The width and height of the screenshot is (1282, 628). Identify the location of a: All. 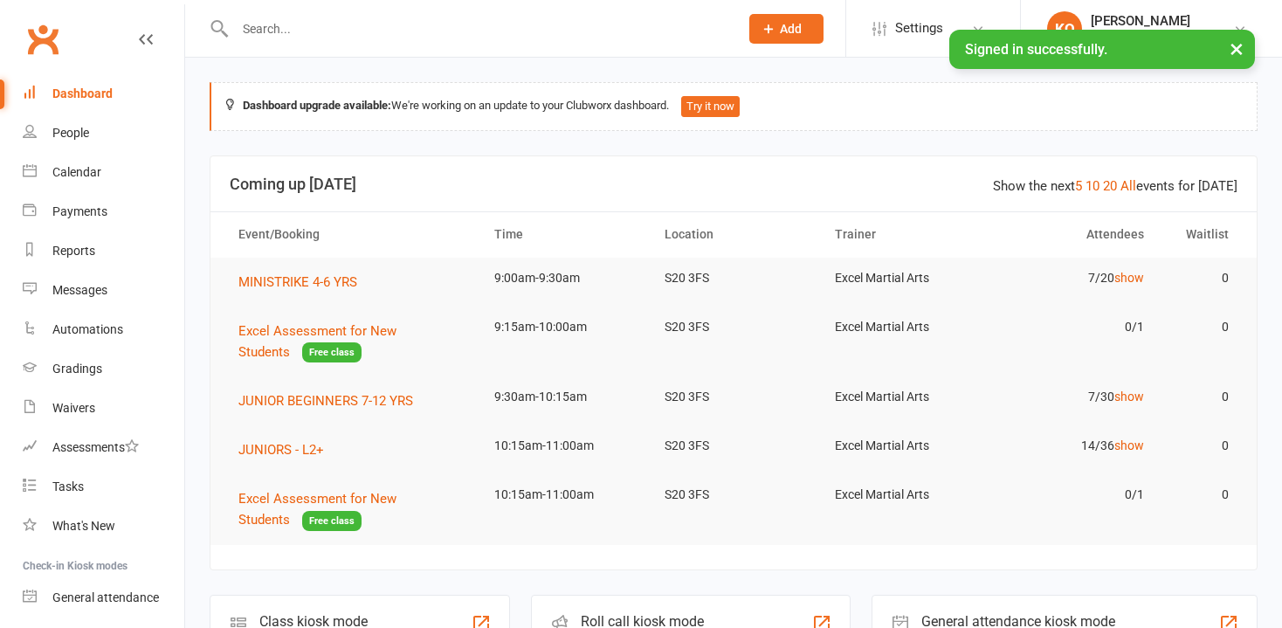
(1129, 186).